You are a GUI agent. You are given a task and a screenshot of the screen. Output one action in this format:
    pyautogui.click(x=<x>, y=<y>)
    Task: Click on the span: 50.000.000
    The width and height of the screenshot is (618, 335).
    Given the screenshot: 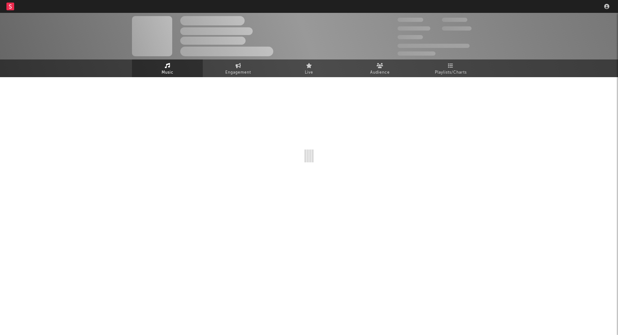 What is the action you would take?
    pyautogui.click(x=414, y=28)
    